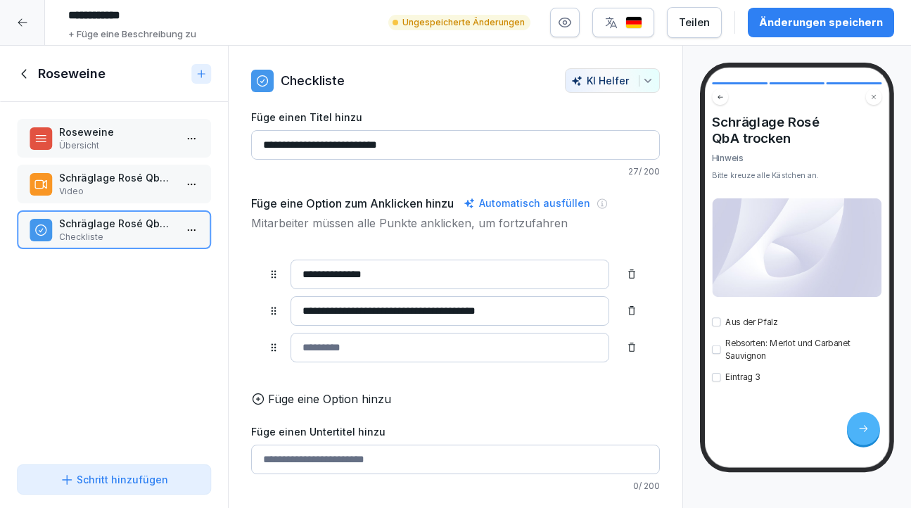 The height and width of the screenshot is (508, 911). Describe the element at coordinates (117, 146) in the screenshot. I see `p: Übersicht` at that location.